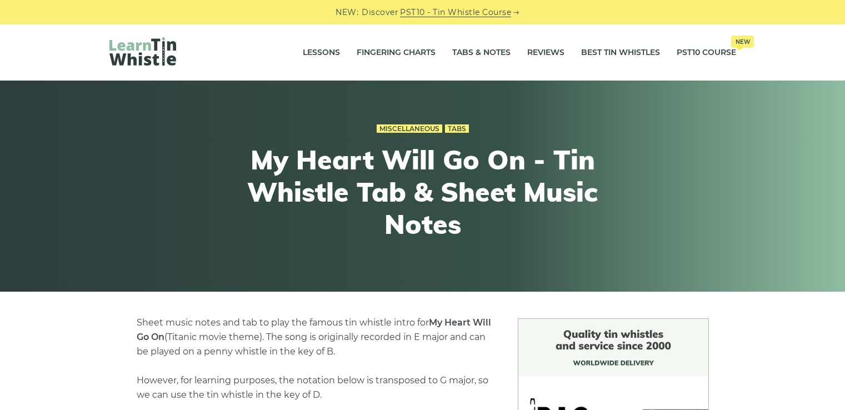 Image resolution: width=845 pixels, height=410 pixels. I want to click on a: PST10 CourseNew, so click(706, 53).